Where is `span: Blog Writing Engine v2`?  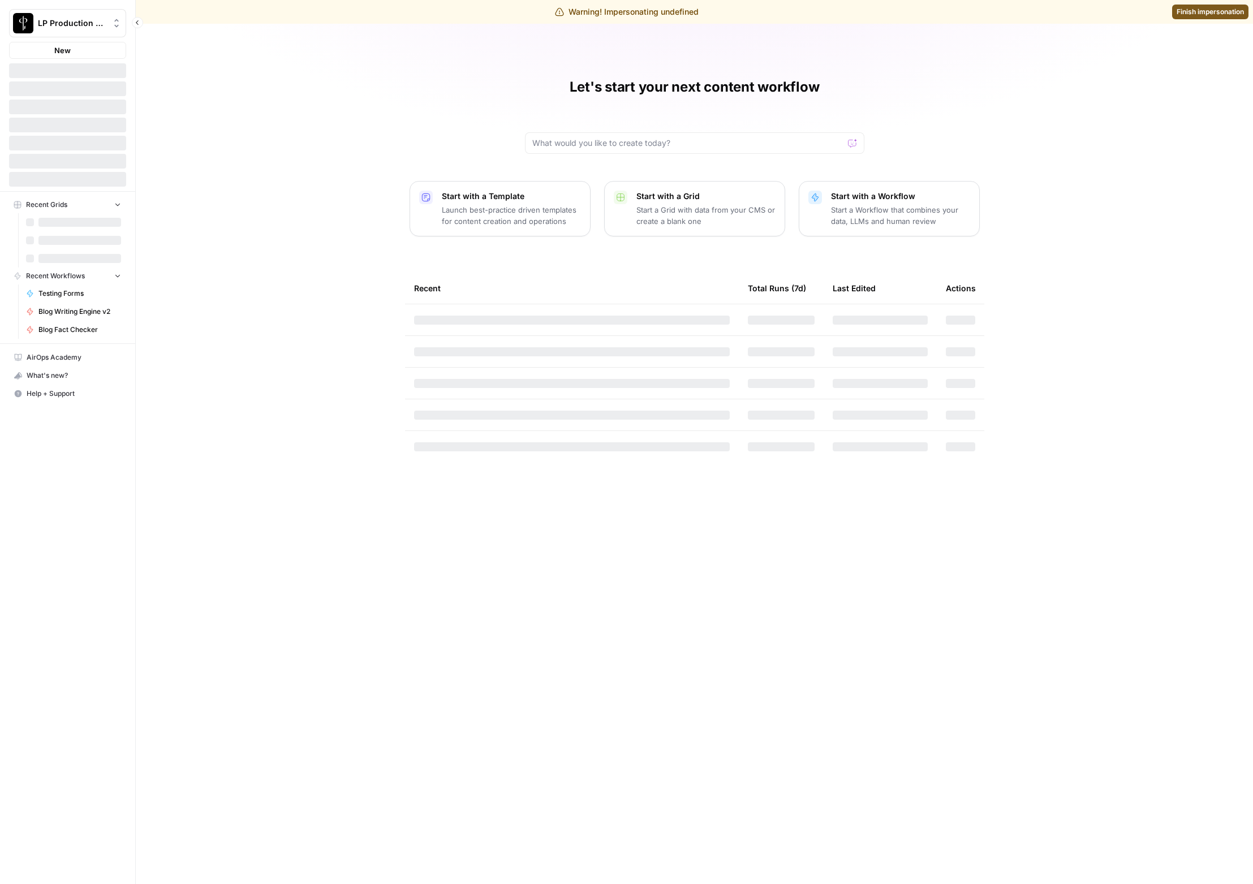
span: Blog Writing Engine v2 is located at coordinates (80, 312).